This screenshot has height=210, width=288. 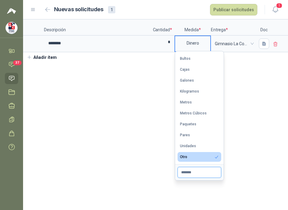 What do you see at coordinates (199, 146) in the screenshot?
I see `button: Unidades` at bounding box center [199, 146].